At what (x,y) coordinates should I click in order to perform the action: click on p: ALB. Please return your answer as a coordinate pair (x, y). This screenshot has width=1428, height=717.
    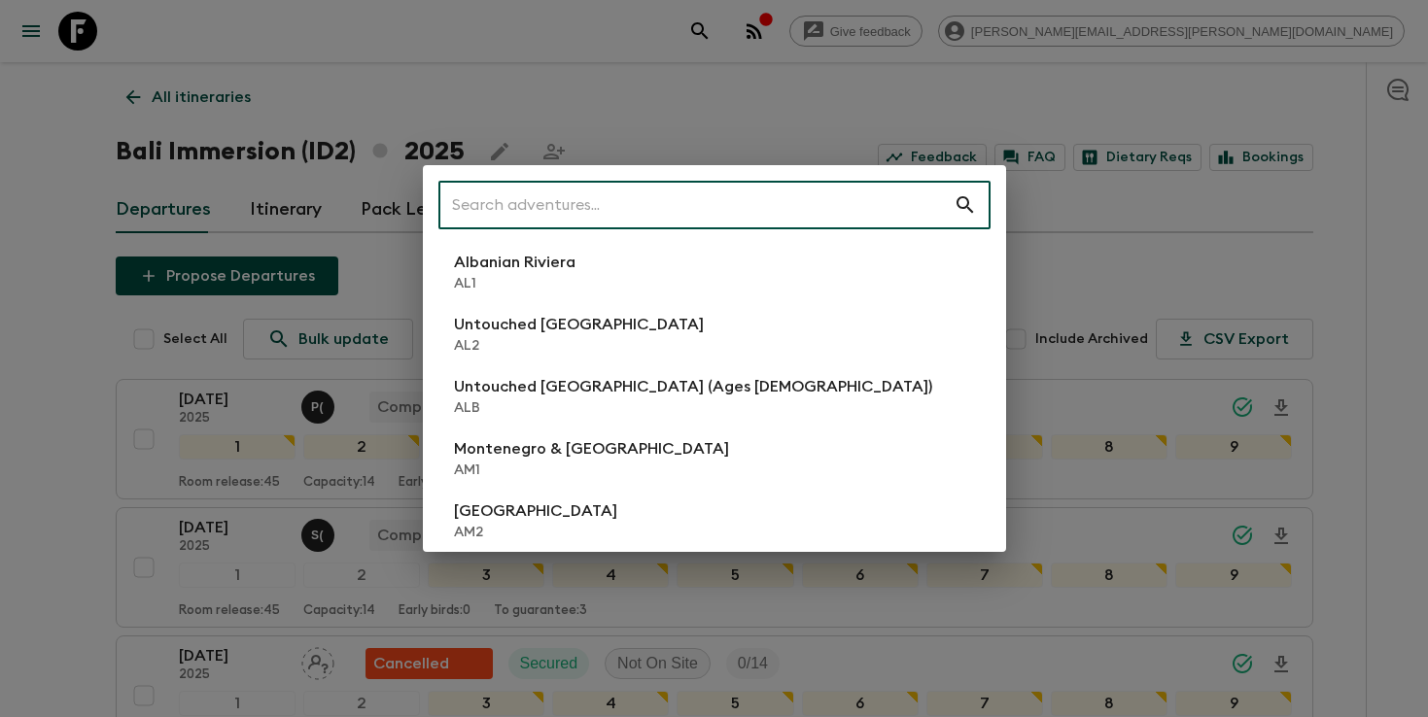
    Looking at the image, I should click on (693, 408).